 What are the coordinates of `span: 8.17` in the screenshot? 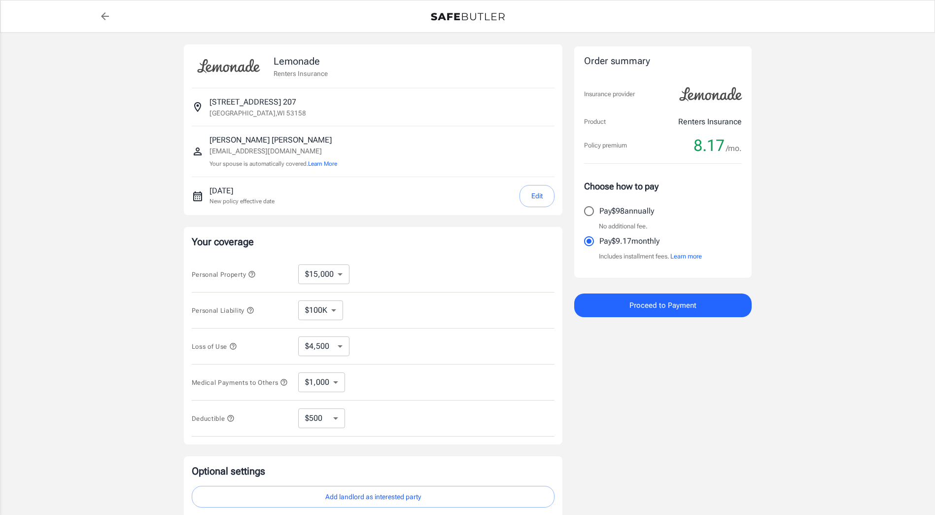 It's located at (709, 145).